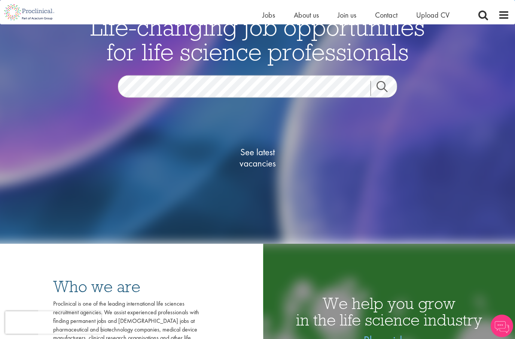 The width and height of the screenshot is (515, 339). I want to click on a: Join us, so click(347, 15).